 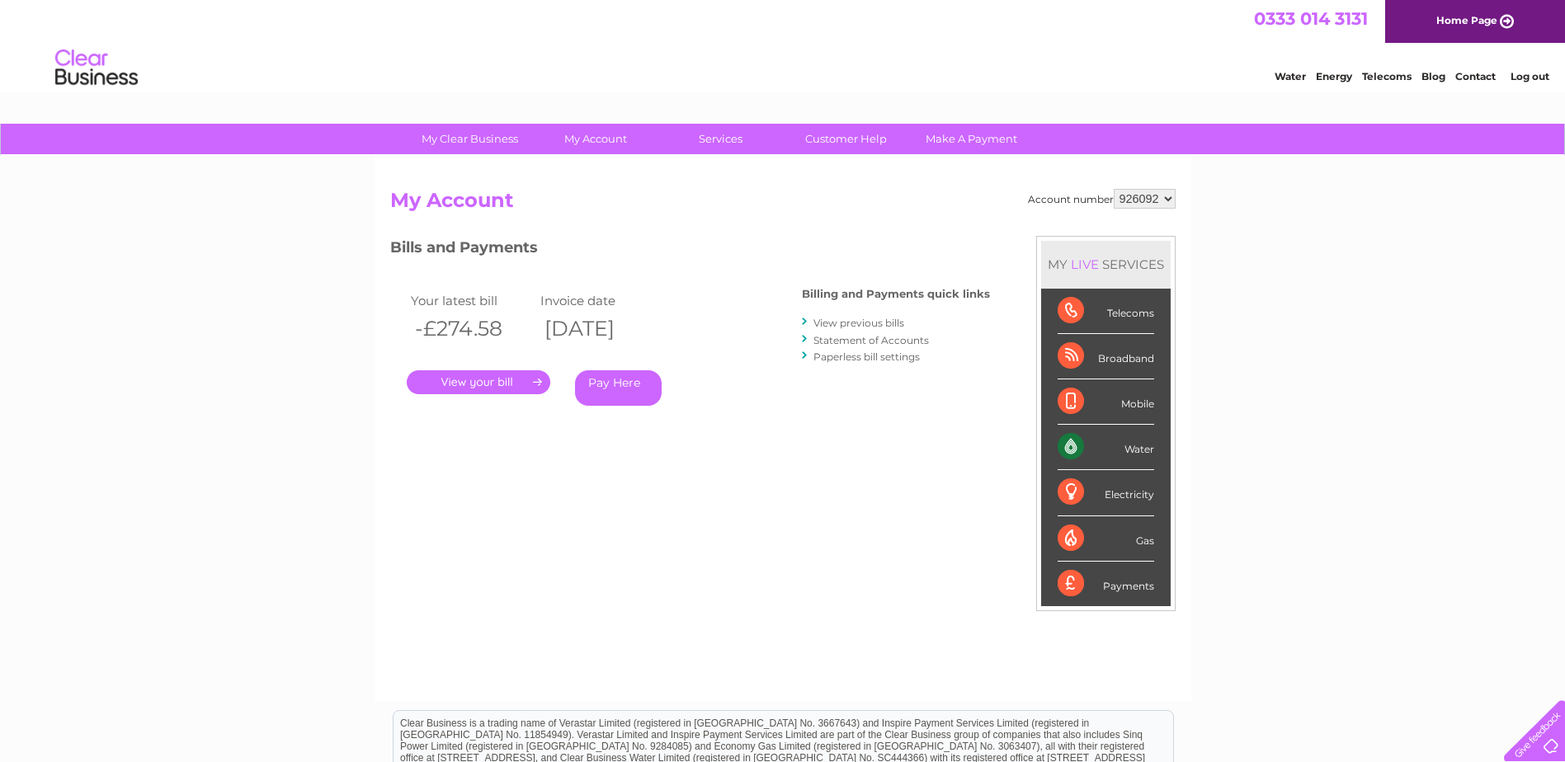 What do you see at coordinates (1105, 584) in the screenshot?
I see `div: Payments` at bounding box center [1105, 584].